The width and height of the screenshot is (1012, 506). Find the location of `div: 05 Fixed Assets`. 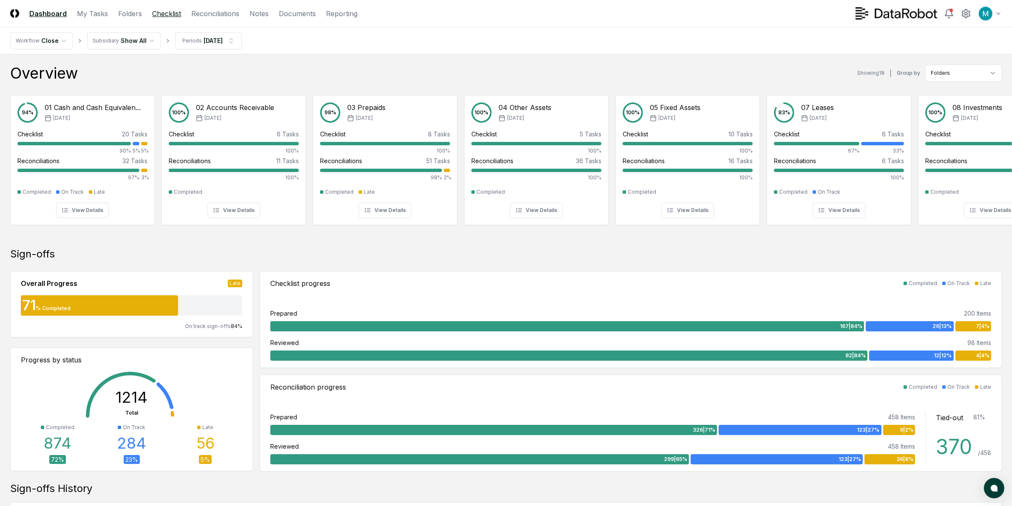

div: 05 Fixed Assets is located at coordinates (675, 108).